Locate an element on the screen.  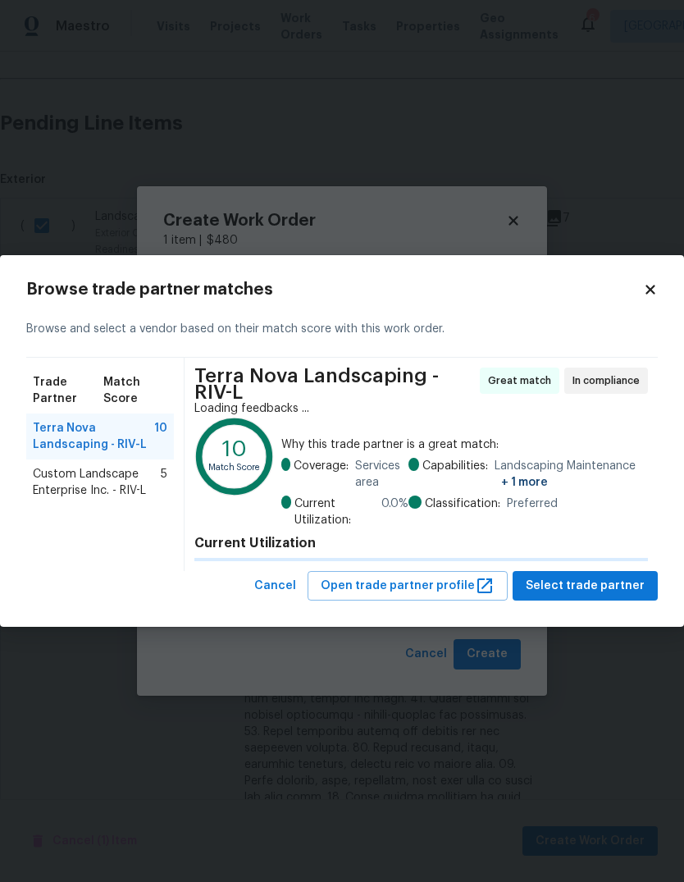
span: Coverage: is located at coordinates (321, 474).